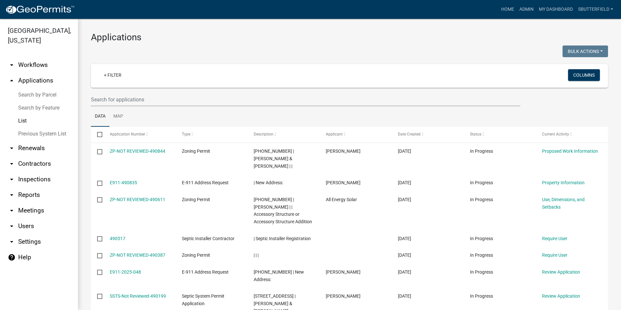  Describe the element at coordinates (500, 134) in the screenshot. I see `datatable-header-cell: Status` at that location.